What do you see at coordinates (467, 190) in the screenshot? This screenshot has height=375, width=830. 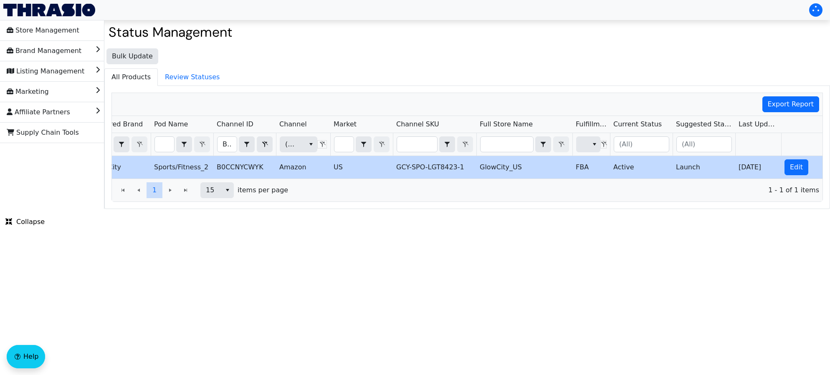 I see `div: Page 1 of 1` at bounding box center [467, 190].